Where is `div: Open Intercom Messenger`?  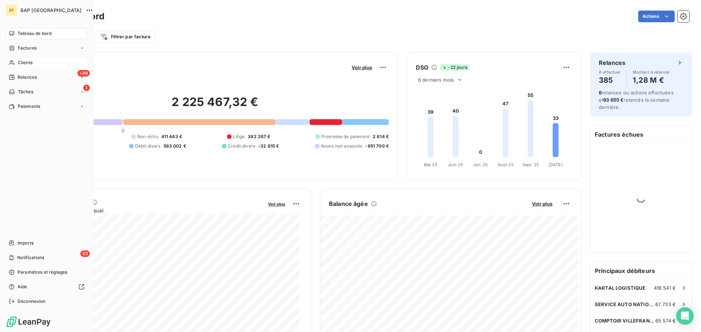 div: Open Intercom Messenger is located at coordinates (684, 316).